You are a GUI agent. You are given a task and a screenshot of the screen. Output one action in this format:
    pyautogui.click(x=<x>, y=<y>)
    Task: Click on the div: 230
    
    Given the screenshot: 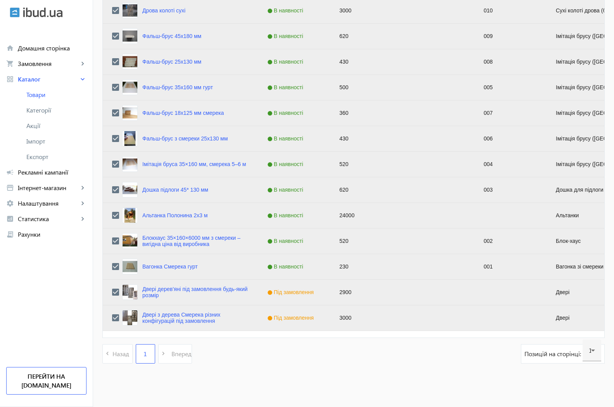 What is the action you would take?
    pyautogui.click(x=366, y=266)
    